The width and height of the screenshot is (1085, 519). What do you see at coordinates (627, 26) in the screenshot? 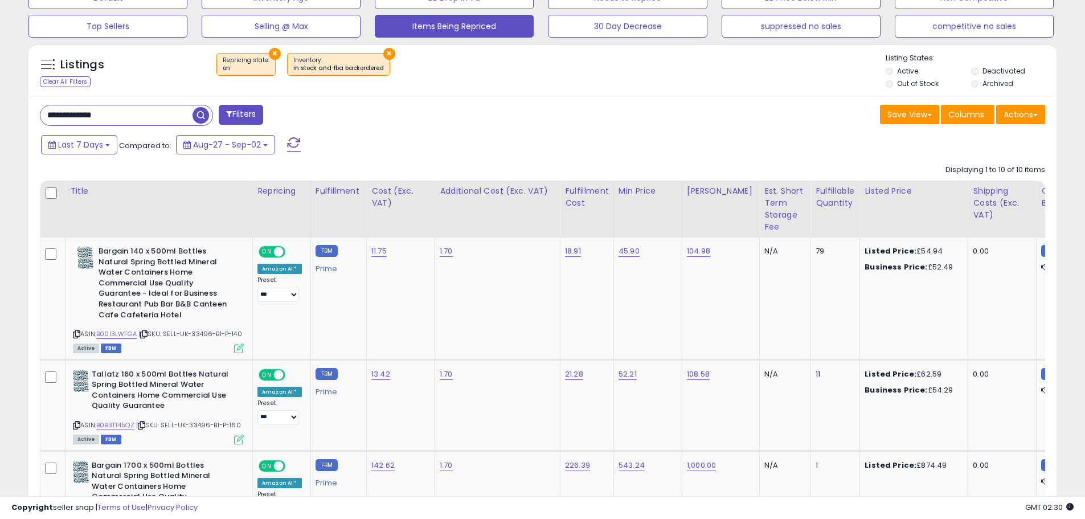
I see `button: 30 Day Decrease` at bounding box center [627, 26].